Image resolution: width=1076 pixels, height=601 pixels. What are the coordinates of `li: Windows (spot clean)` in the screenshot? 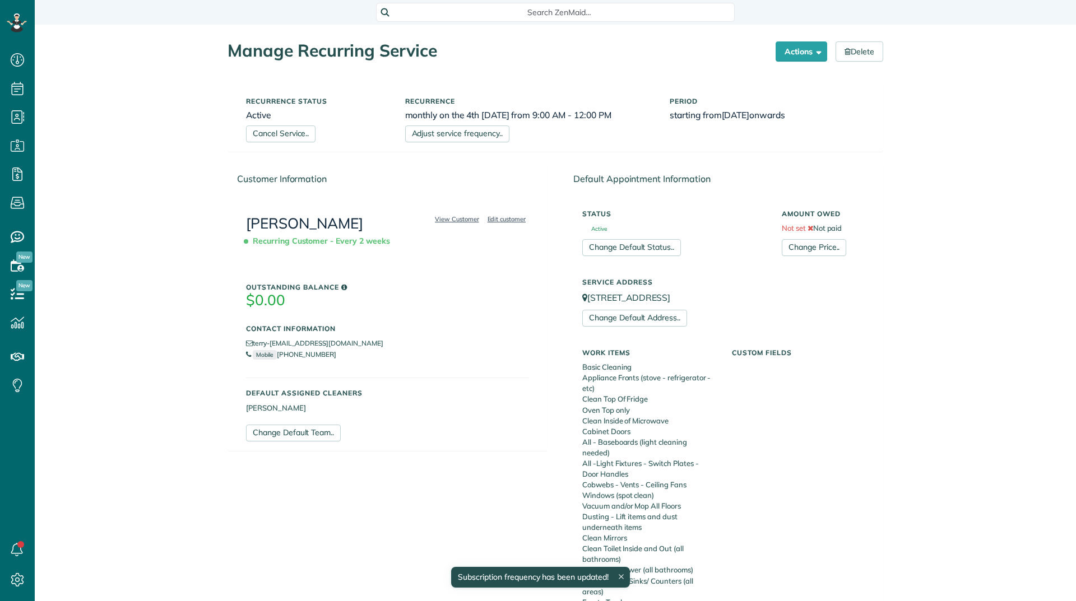 It's located at (648, 495).